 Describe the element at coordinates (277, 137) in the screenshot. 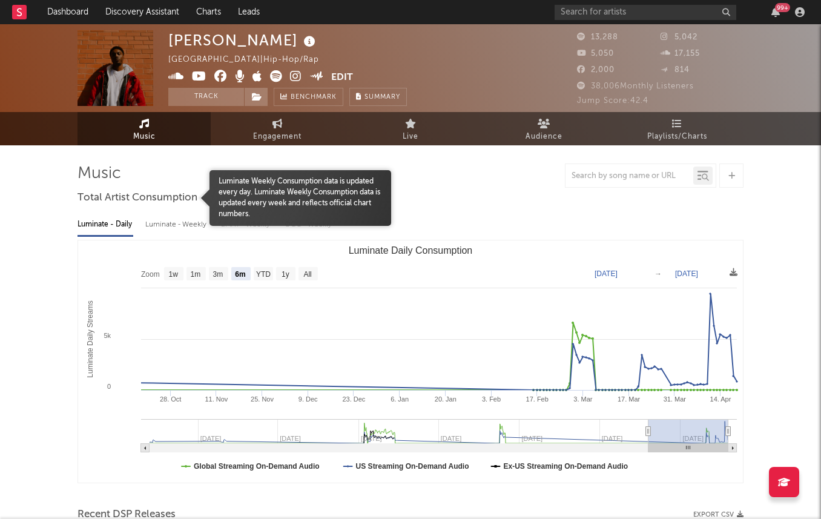

I see `span: Engagement` at that location.